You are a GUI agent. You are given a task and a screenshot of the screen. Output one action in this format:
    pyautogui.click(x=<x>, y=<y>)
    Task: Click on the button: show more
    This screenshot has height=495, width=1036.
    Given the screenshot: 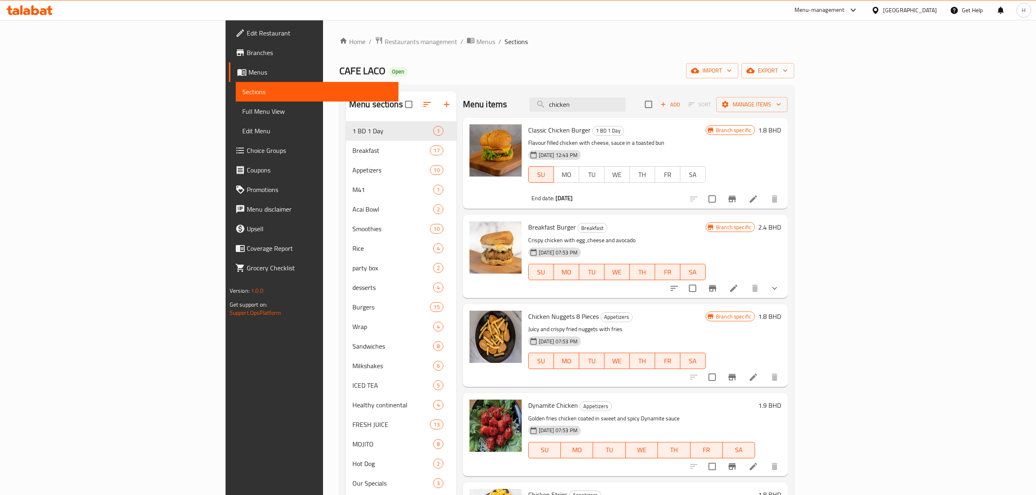 What is the action you would take?
    pyautogui.click(x=775, y=288)
    